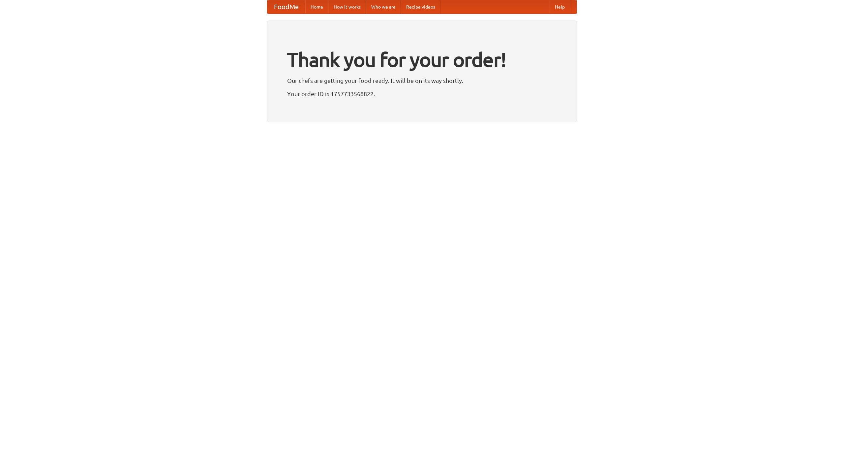  What do you see at coordinates (560, 7) in the screenshot?
I see `a: Help` at bounding box center [560, 7].